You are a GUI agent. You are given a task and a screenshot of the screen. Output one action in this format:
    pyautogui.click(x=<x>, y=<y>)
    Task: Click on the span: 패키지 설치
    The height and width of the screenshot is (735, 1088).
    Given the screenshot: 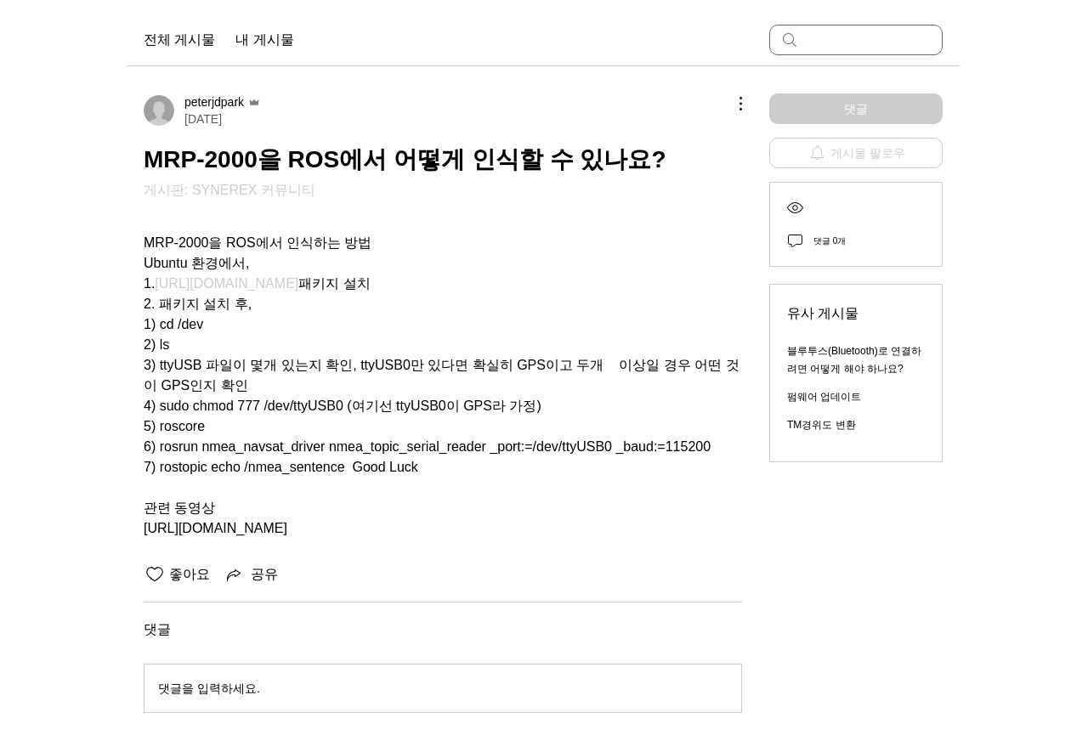 What is the action you would take?
    pyautogui.click(x=334, y=283)
    